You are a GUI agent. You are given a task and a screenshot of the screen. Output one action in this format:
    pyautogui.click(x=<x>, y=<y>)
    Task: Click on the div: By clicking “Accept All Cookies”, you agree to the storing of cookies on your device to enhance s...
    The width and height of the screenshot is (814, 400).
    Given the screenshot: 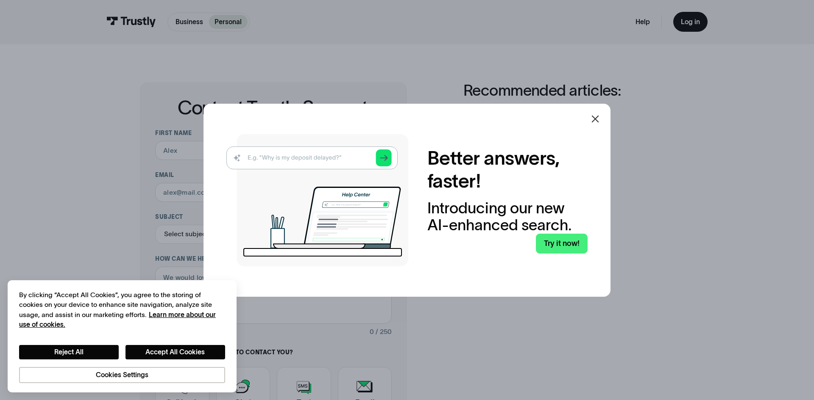 What is the action you would take?
    pyautogui.click(x=122, y=310)
    